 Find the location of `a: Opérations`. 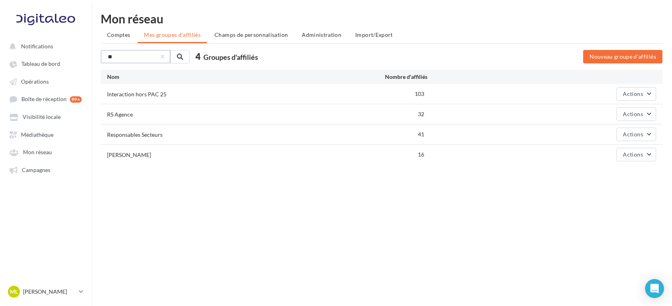

a: Opérations is located at coordinates (46, 81).